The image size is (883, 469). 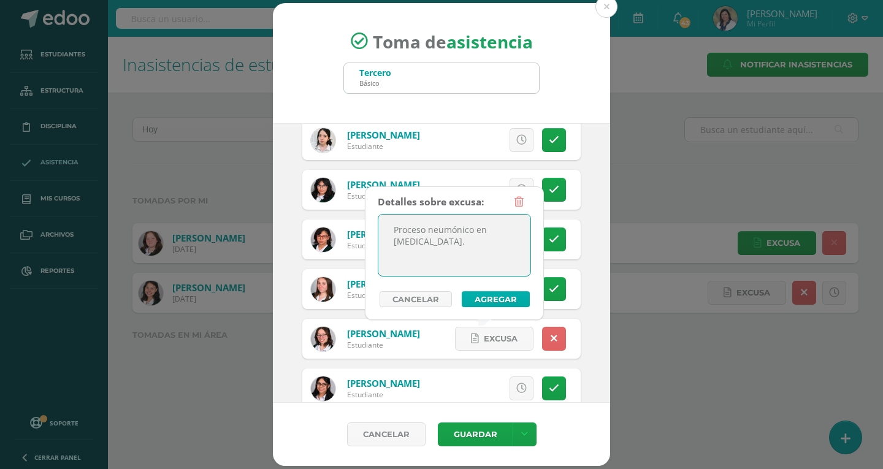 What do you see at coordinates (375, 72) in the screenshot?
I see `div: Tercero` at bounding box center [375, 72].